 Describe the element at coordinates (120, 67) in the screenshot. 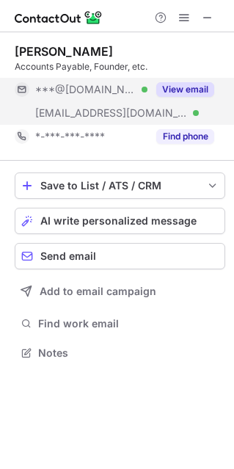

I see `div: Accounts Payable, Founder, etc.` at that location.